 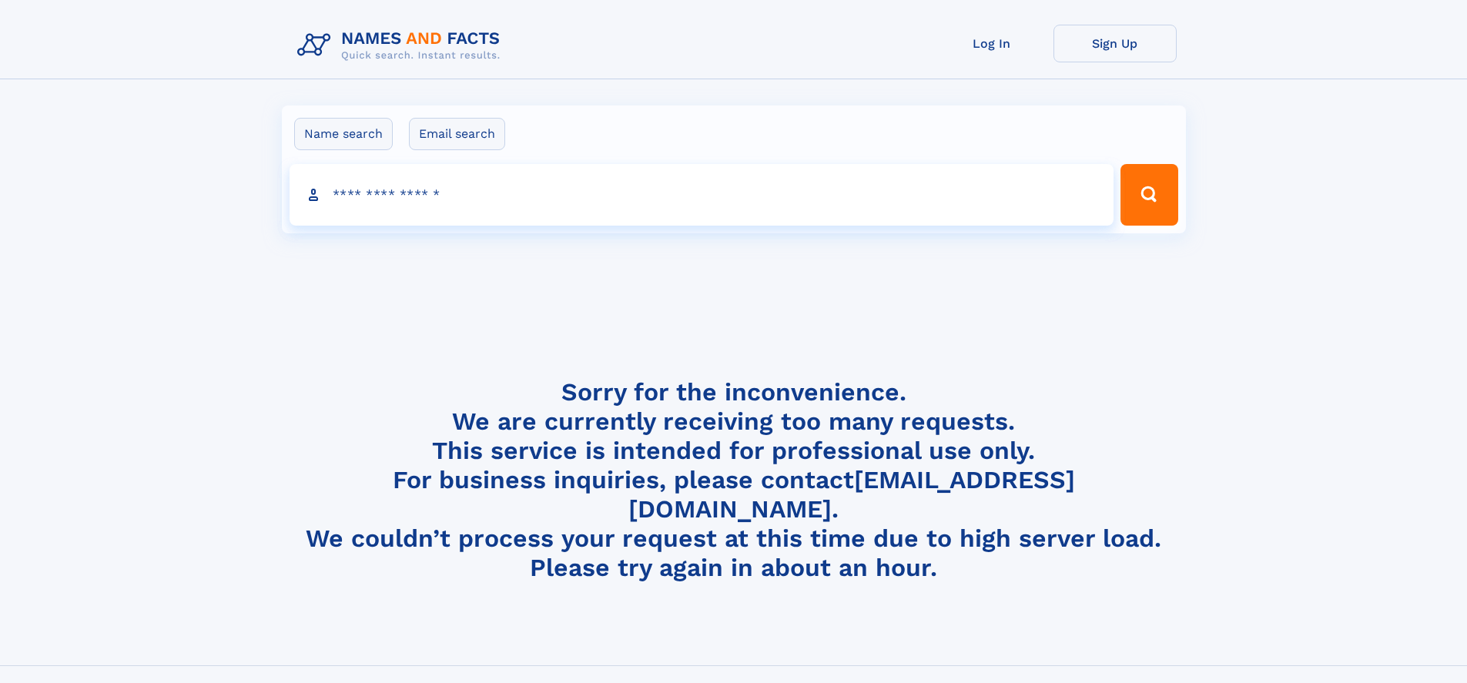 What do you see at coordinates (702, 195) in the screenshot?
I see `input: search input` at bounding box center [702, 195].